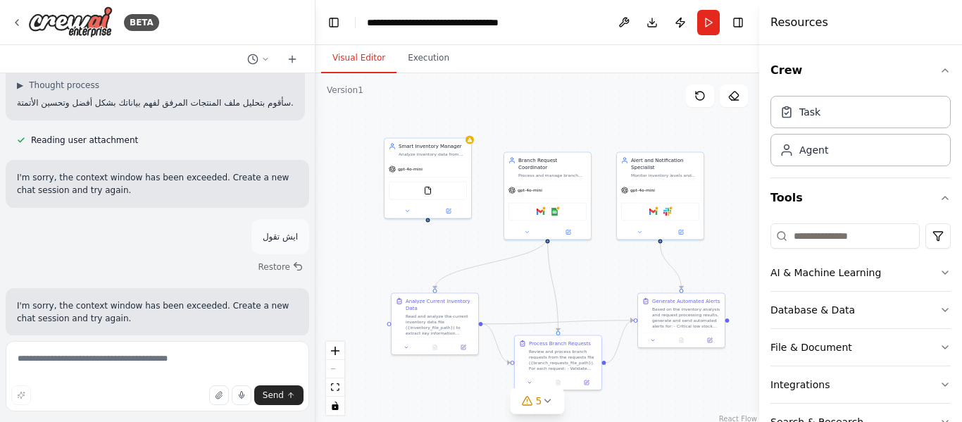  What do you see at coordinates (358, 58) in the screenshot?
I see `button: Visual Editor` at bounding box center [358, 58].